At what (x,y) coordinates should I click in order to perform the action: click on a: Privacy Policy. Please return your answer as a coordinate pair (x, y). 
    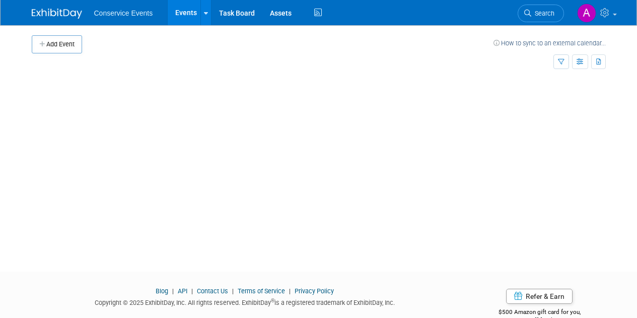
    Looking at the image, I should click on (314, 291).